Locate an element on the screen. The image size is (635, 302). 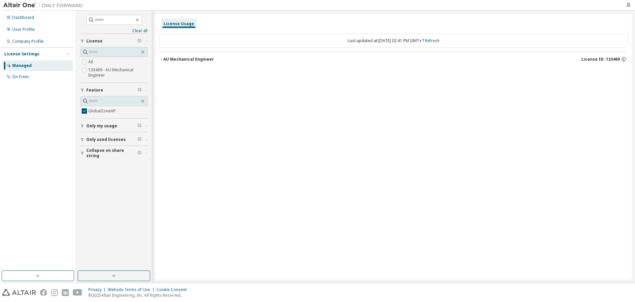
div: Cookie Consent is located at coordinates (173, 289).